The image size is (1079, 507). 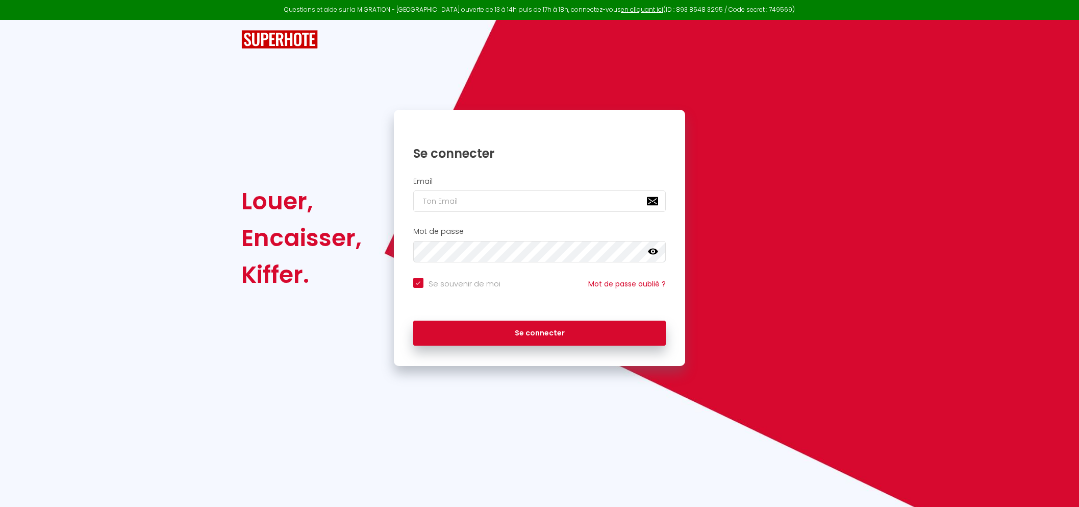 What do you see at coordinates (302, 274) in the screenshot?
I see `div: Kiffer.` at bounding box center [302, 274].